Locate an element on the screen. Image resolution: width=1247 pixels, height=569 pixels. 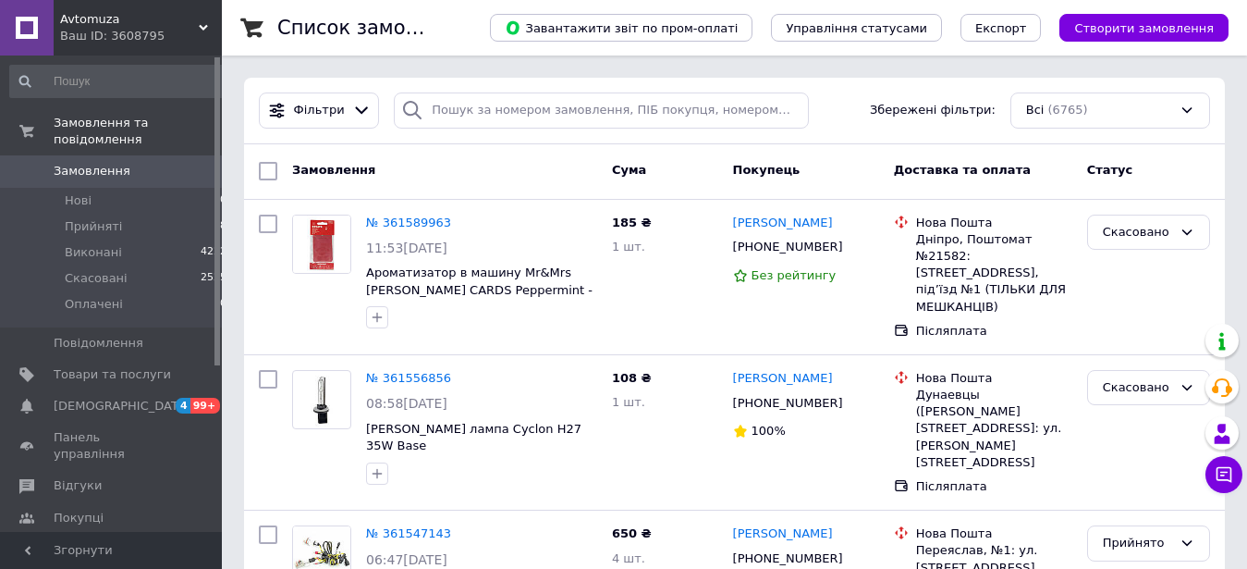
button: Створити замовлення is located at coordinates (1144, 28).